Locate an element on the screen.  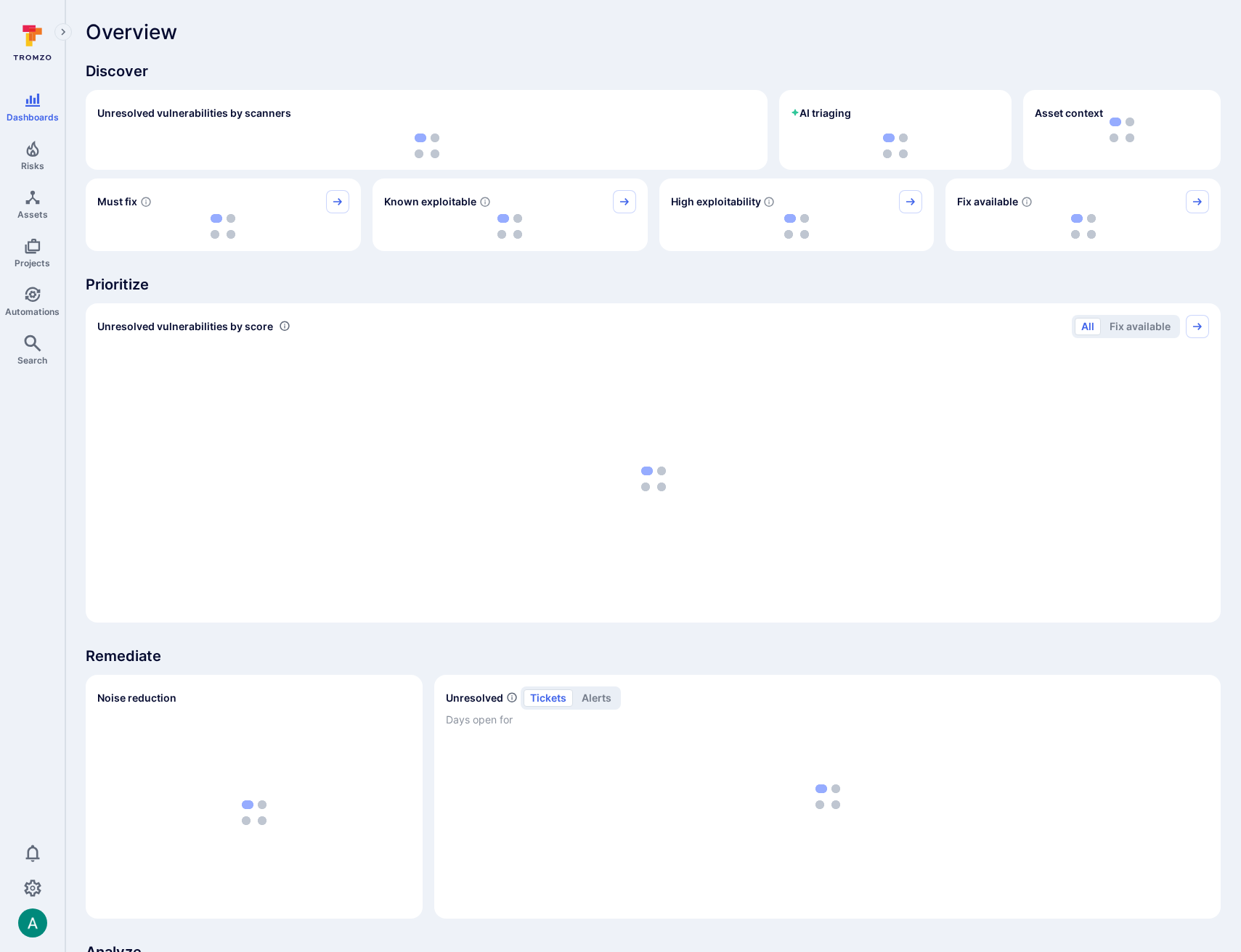
span: Prioritize is located at coordinates (653, 284).